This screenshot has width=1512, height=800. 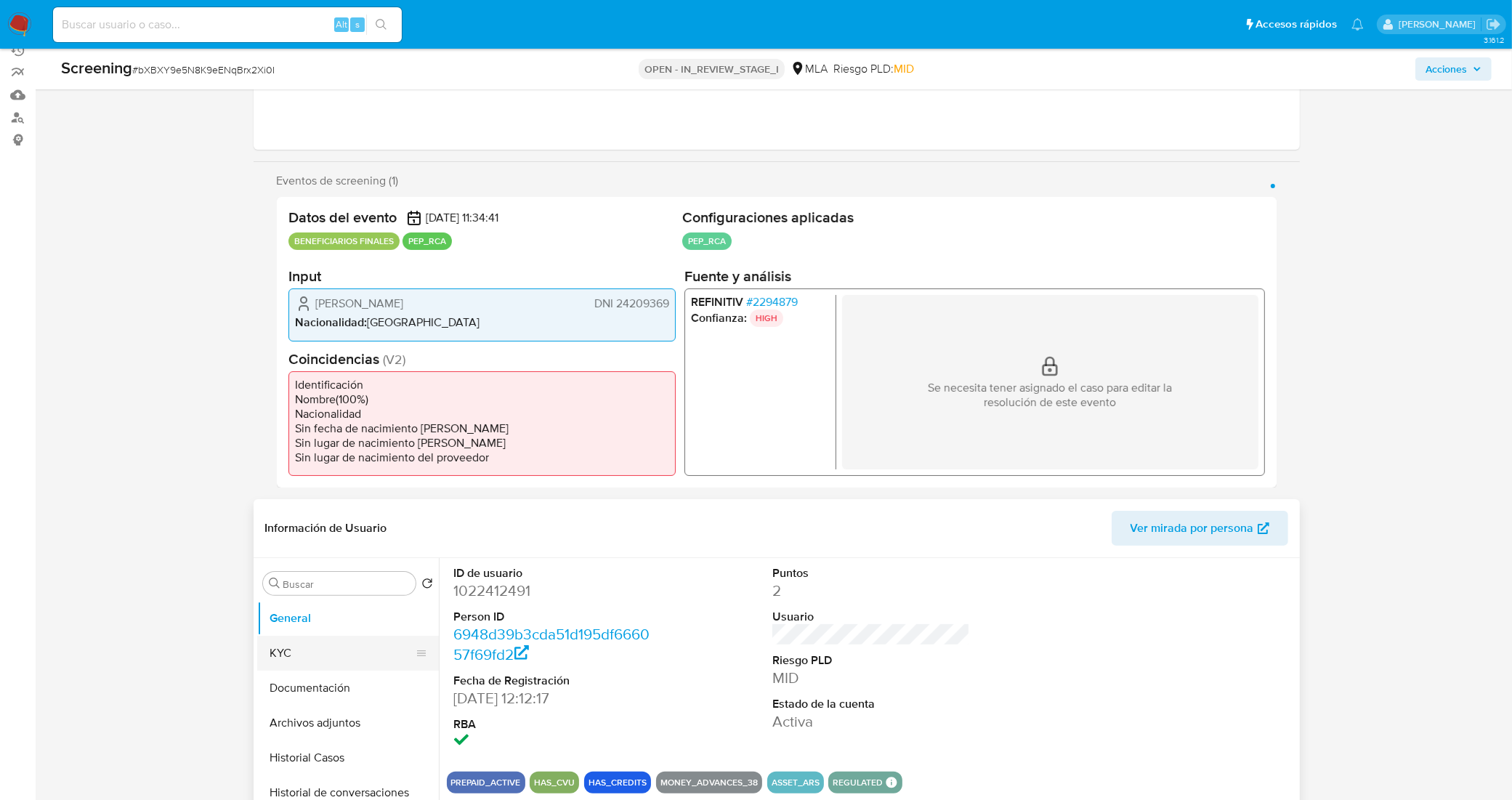 What do you see at coordinates (871, 705) in the screenshot?
I see `dt: Estado de la cuenta` at bounding box center [871, 705].